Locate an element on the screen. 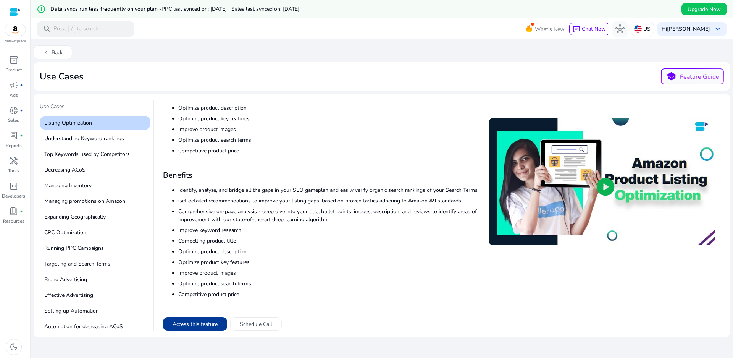  span: search is located at coordinates (47, 29).